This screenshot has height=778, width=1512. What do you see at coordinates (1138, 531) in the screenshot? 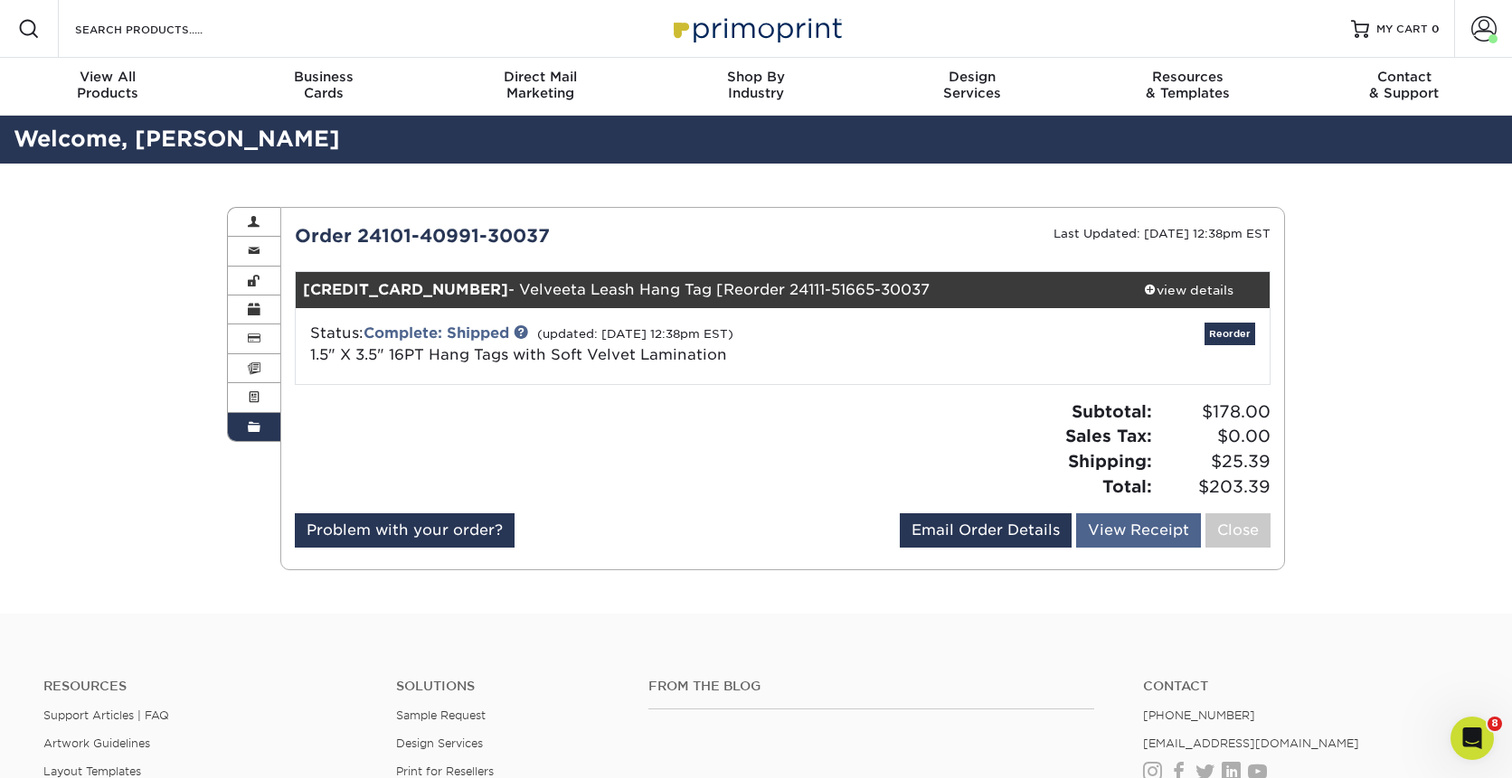
I see `a: View Receipt` at bounding box center [1138, 531].